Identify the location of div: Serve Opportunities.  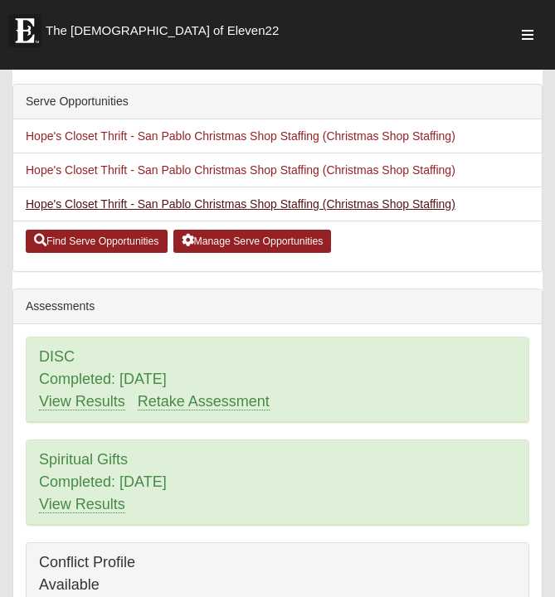
(277, 102).